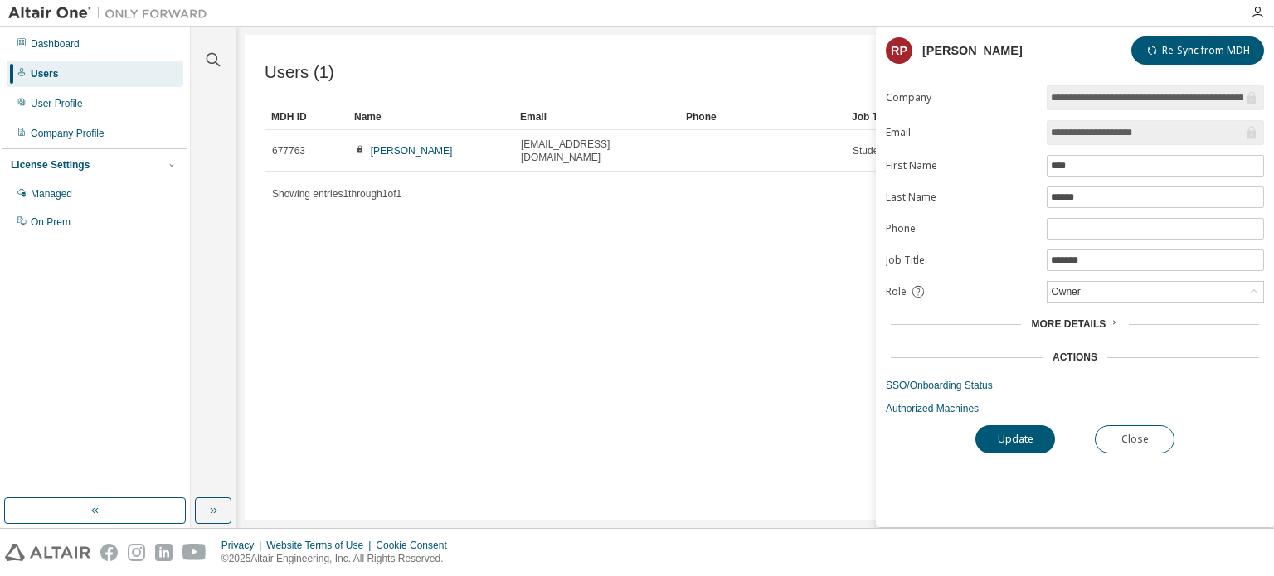 The width and height of the screenshot is (1274, 576). I want to click on span: More Details, so click(1068, 324).